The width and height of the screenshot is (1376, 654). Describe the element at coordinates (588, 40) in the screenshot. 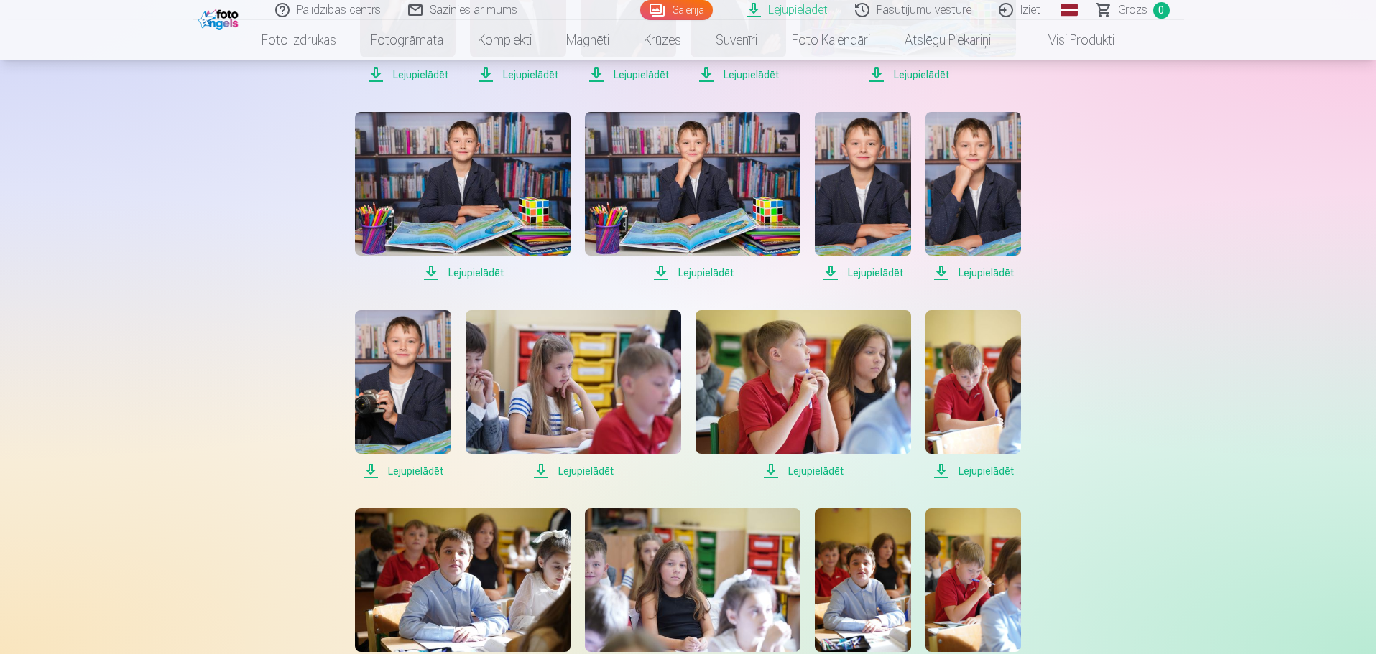

I see `a: Magnēti` at that location.